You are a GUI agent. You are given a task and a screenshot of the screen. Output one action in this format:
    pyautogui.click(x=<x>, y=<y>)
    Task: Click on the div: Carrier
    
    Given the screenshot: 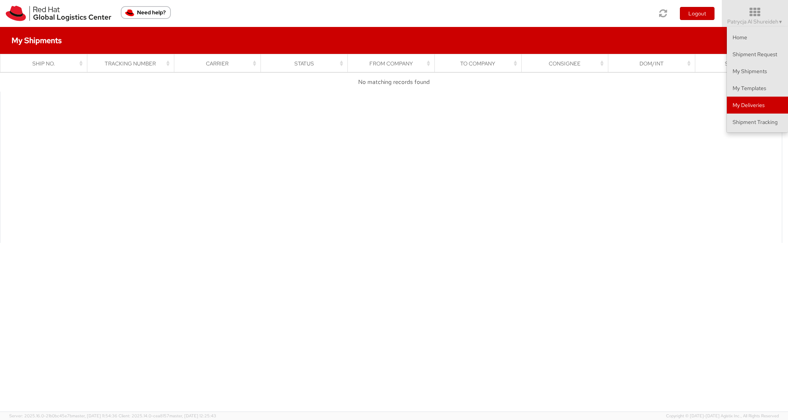 What is the action you would take?
    pyautogui.click(x=219, y=63)
    